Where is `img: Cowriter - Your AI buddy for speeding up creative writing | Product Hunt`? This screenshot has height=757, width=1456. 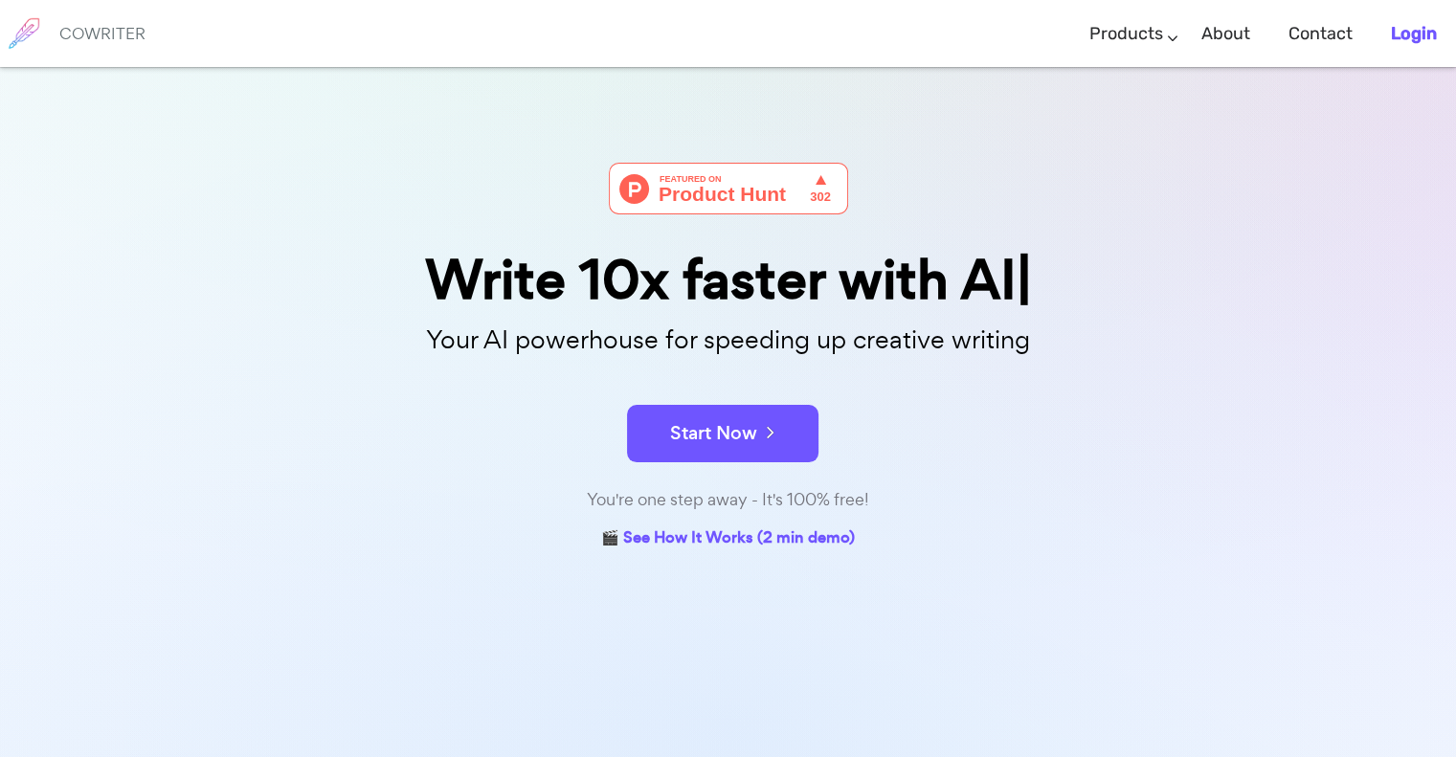
img: Cowriter - Your AI buddy for speeding up creative writing | Product Hunt is located at coordinates (728, 189).